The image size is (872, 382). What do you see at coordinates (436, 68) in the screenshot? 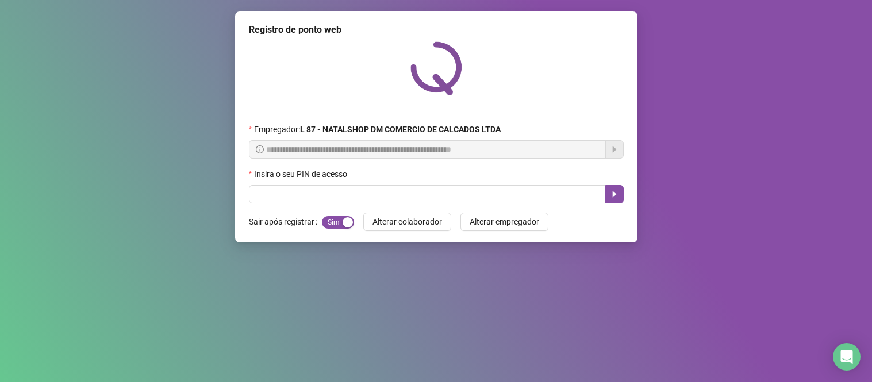
I see `img: QRPoint` at bounding box center [436, 68].